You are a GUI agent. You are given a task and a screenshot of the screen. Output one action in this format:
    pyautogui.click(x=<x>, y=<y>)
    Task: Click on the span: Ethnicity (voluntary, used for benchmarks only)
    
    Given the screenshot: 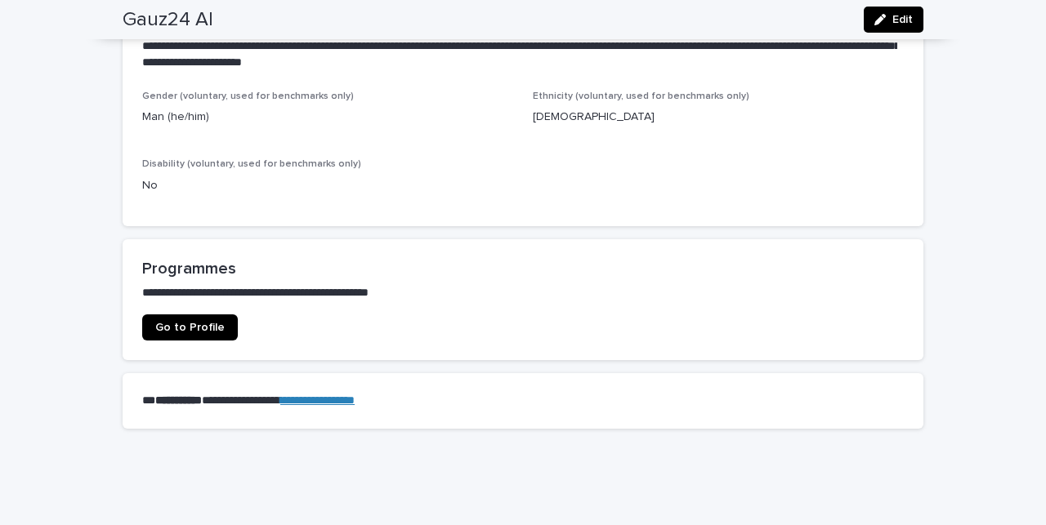 What is the action you would take?
    pyautogui.click(x=640, y=96)
    